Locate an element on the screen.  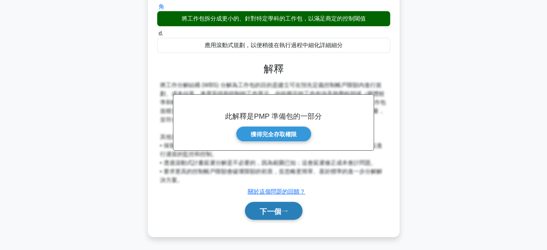
a: 獲得完全存取權限 is located at coordinates (274, 134).